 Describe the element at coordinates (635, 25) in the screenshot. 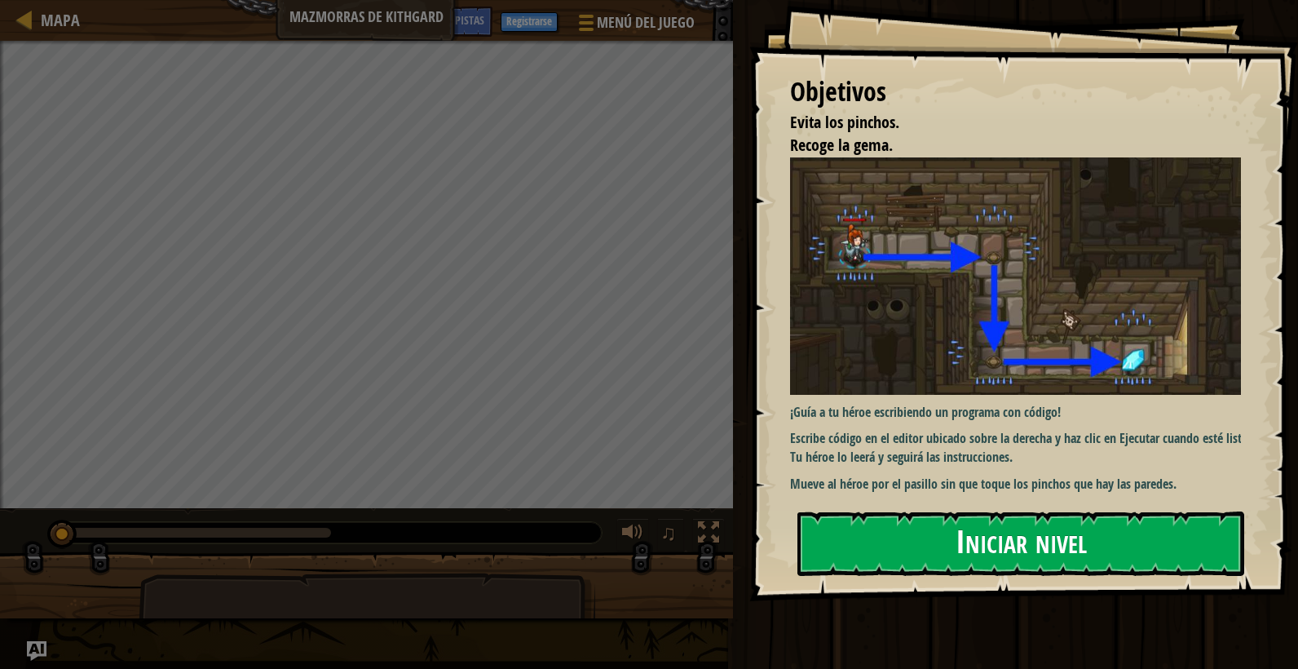

I see `button: Menú del Juego` at that location.